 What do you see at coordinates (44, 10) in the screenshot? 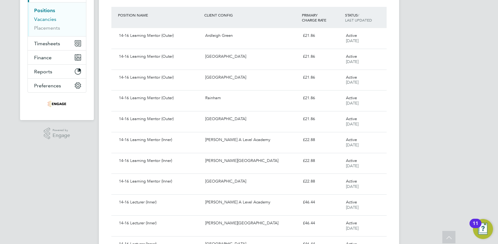
I see `a: Positions` at bounding box center [44, 10].